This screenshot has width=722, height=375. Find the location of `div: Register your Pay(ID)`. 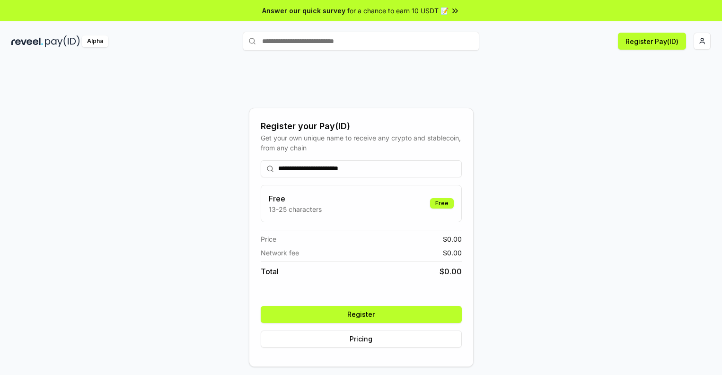

div: Register your Pay(ID) is located at coordinates (361, 126).